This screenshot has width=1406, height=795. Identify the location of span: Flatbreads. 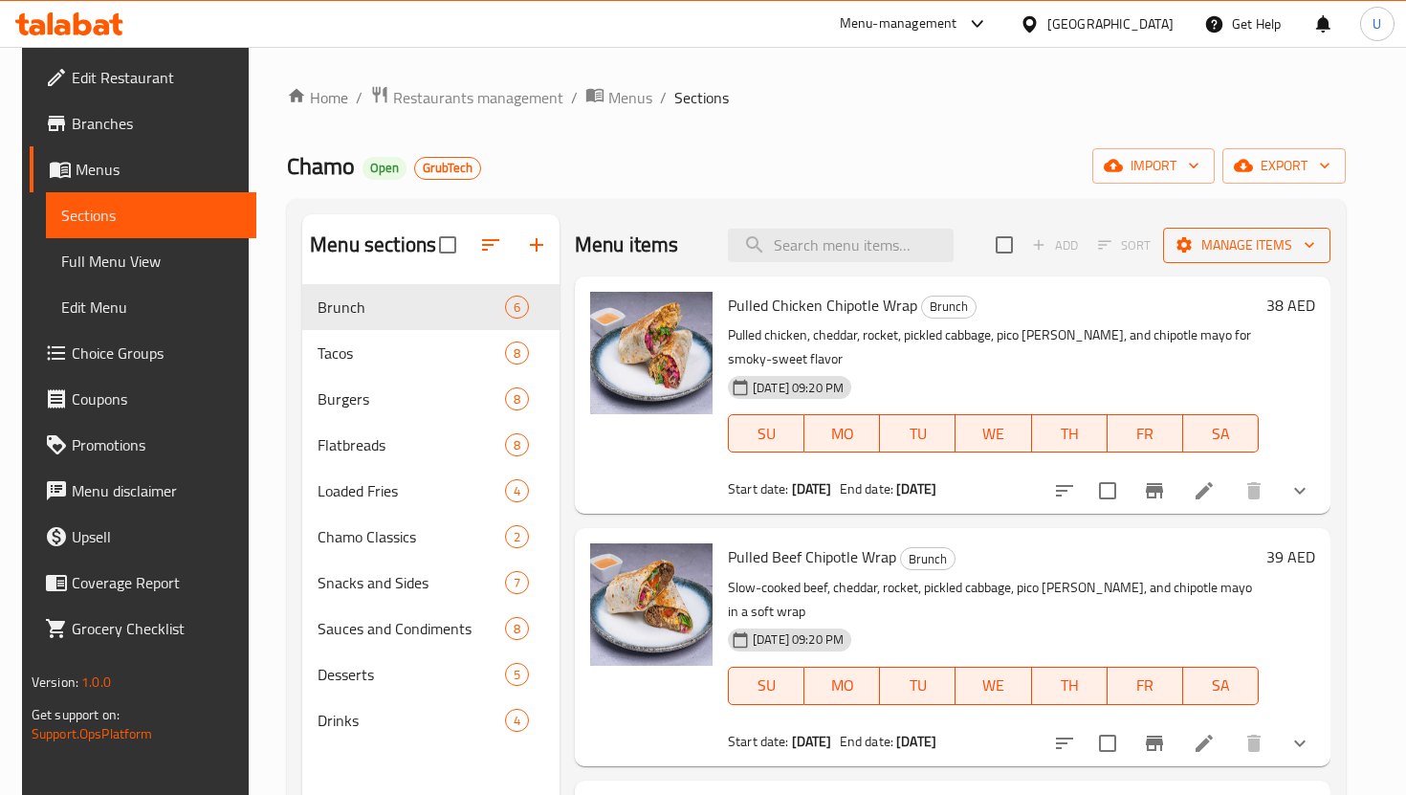
(411, 445).